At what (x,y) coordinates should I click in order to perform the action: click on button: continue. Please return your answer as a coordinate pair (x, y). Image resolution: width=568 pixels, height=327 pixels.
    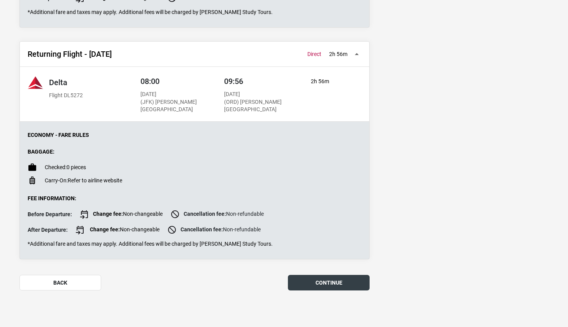
    Looking at the image, I should click on (328, 283).